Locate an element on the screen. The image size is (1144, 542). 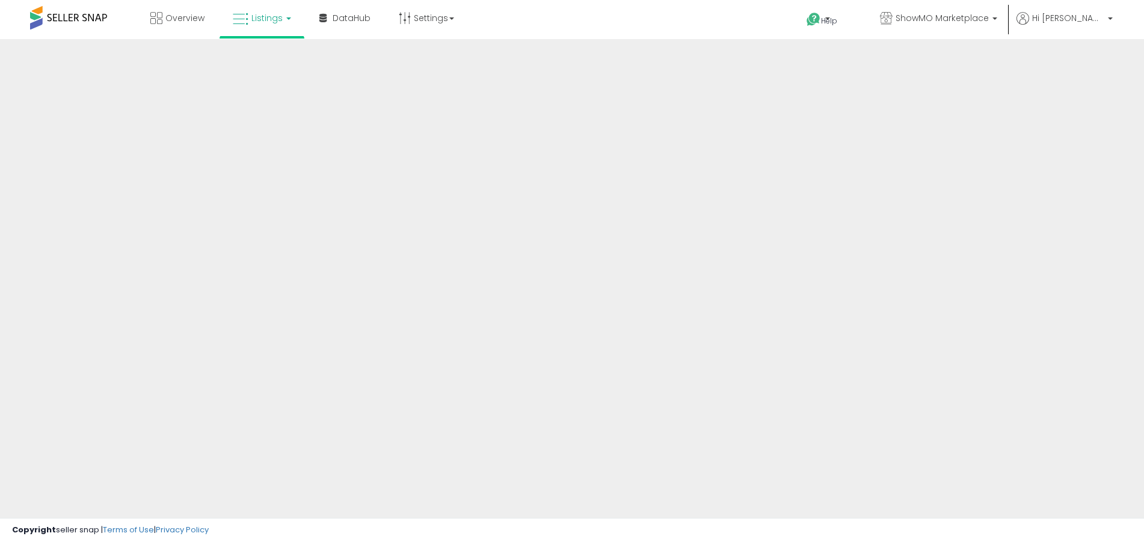
div: seller snap | | is located at coordinates (110, 530).